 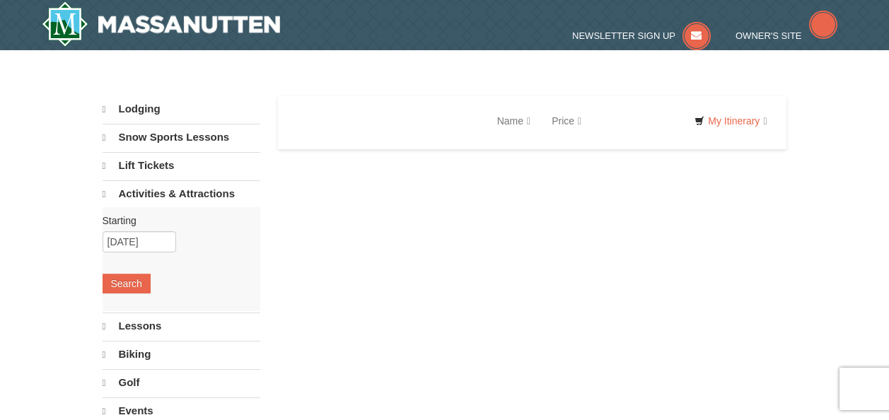 What do you see at coordinates (181, 109) in the screenshot?
I see `a: Lodging` at bounding box center [181, 109].